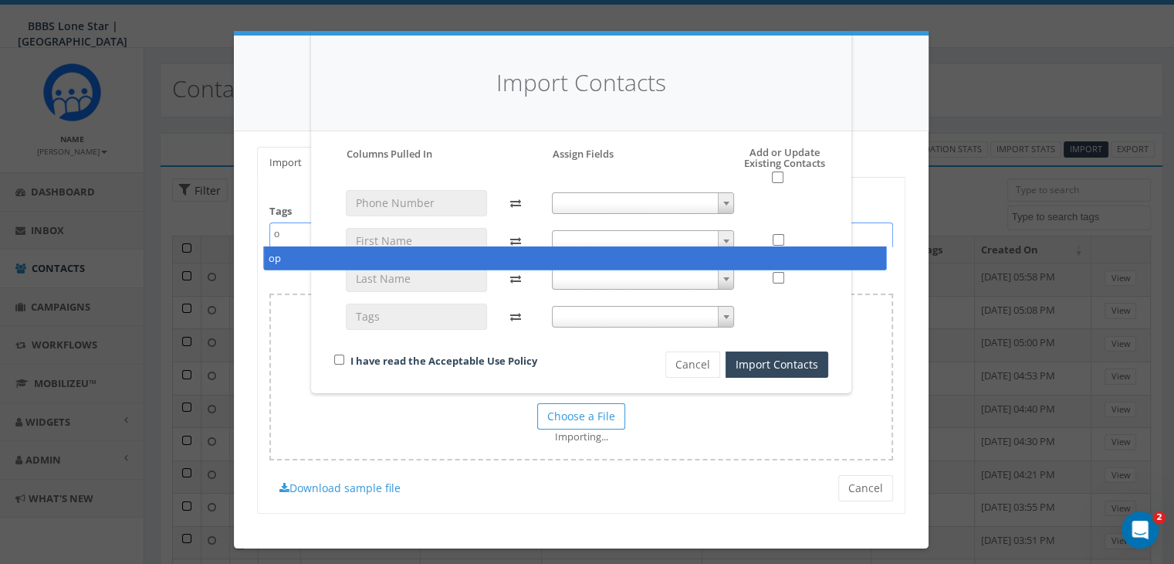 The width and height of the screenshot is (1174, 564). I want to click on input: Last Name, so click(416, 279).